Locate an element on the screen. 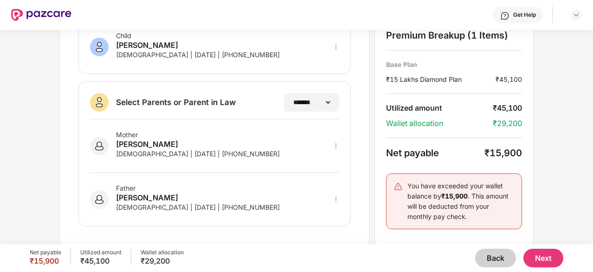  div: Select Parents or Parent in Law is located at coordinates (176, 102).